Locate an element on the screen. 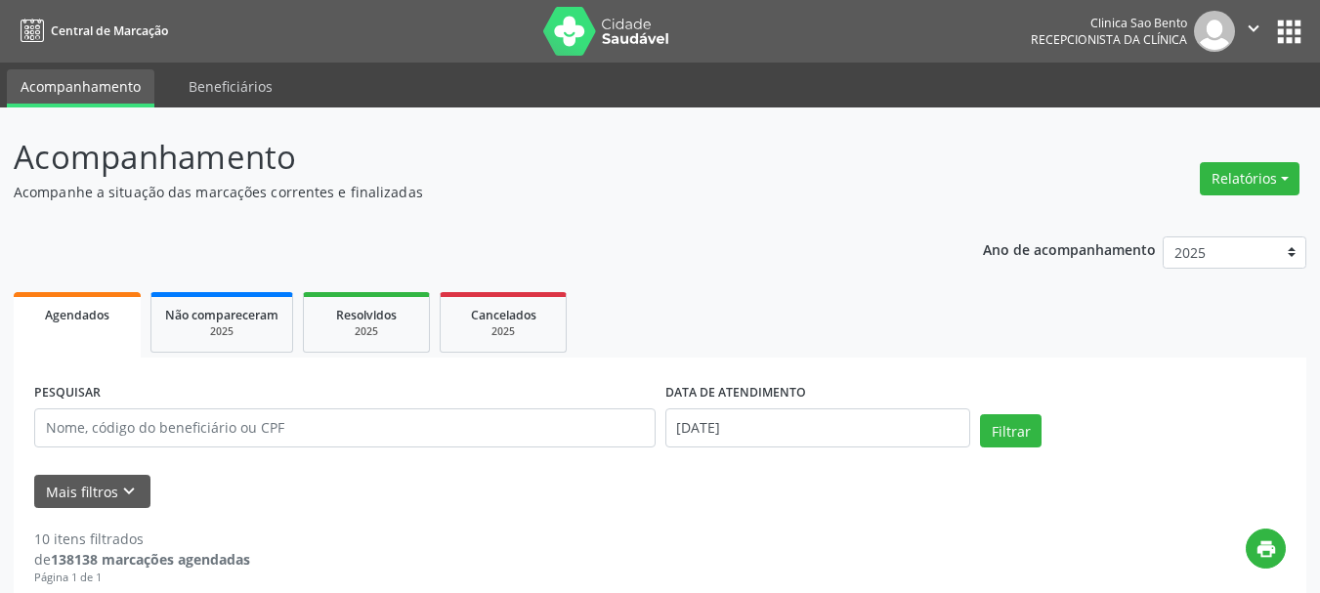  span: Resolvidos is located at coordinates (366, 314).